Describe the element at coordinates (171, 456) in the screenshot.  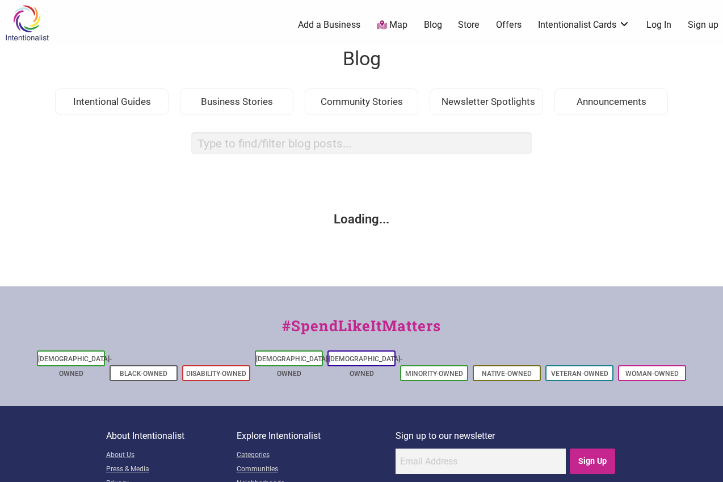
I see `a: About Us` at that location.